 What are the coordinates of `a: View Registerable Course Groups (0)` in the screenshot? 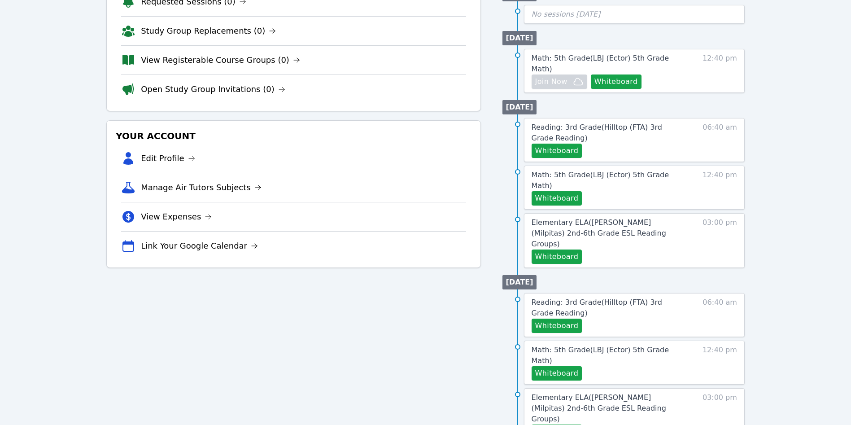 It's located at (220, 60).